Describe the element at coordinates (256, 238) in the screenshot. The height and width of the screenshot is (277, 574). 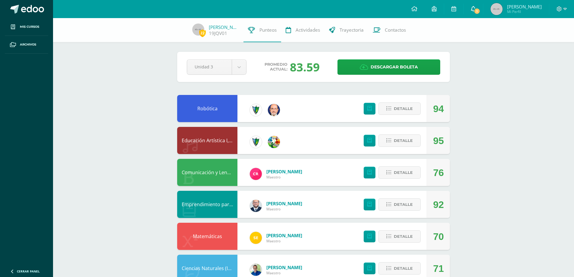
I see `img: 03c2987289e60ca238394da5f82a525a.png` at that location.